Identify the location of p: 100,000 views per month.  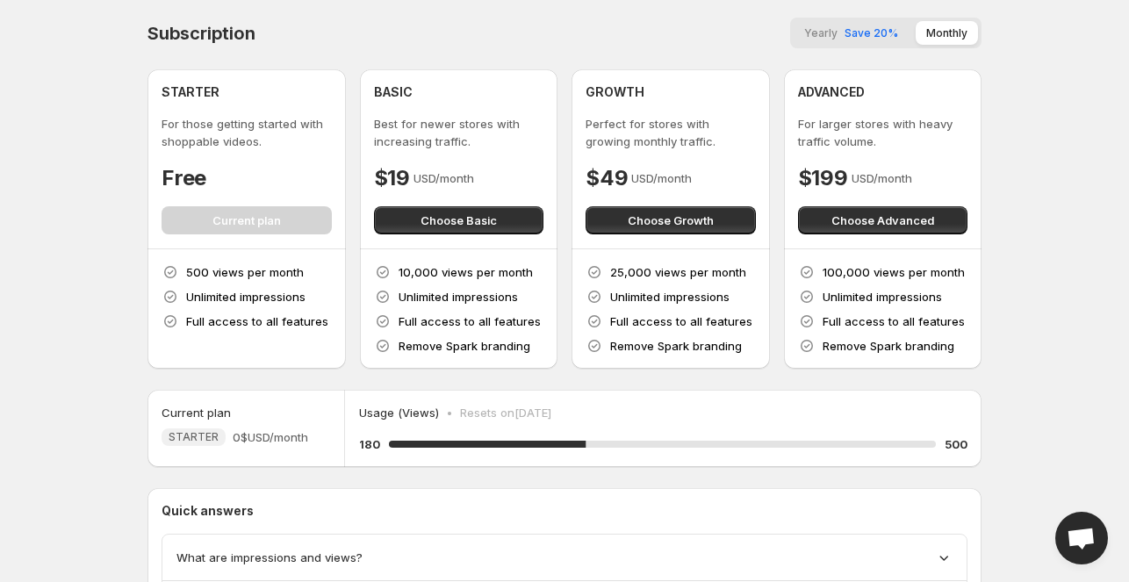
(894, 272).